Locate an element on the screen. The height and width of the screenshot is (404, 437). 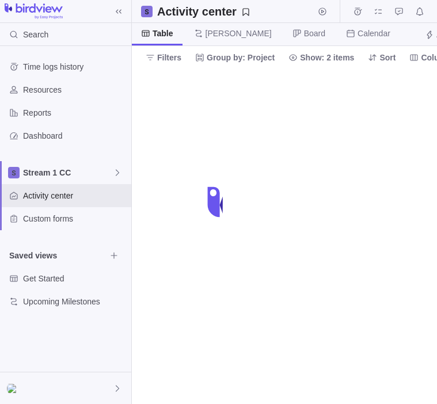
img: logo is located at coordinates (33, 12).